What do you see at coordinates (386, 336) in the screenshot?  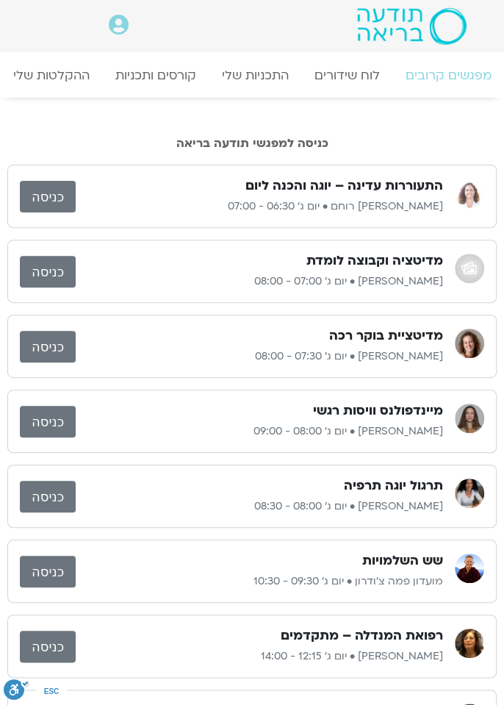 I see `h3: מדיטציית בוקר רכה` at bounding box center [386, 336].